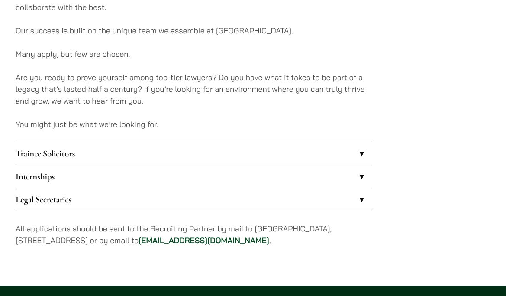 This screenshot has width=506, height=296. Describe the element at coordinates (194, 89) in the screenshot. I see `p: Are you ready to prove yourself among top-tier lawyers? Do you have what it takes to be part of a...` at that location.